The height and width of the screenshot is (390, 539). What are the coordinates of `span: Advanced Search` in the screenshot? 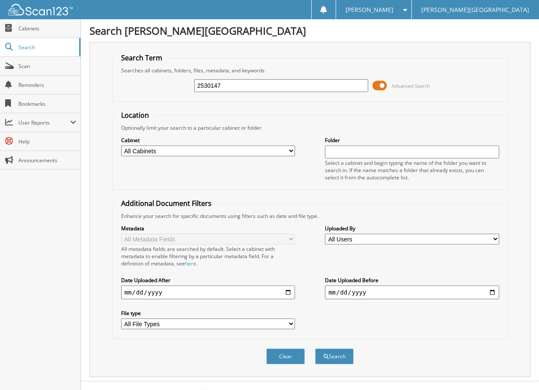 It's located at (411, 86).